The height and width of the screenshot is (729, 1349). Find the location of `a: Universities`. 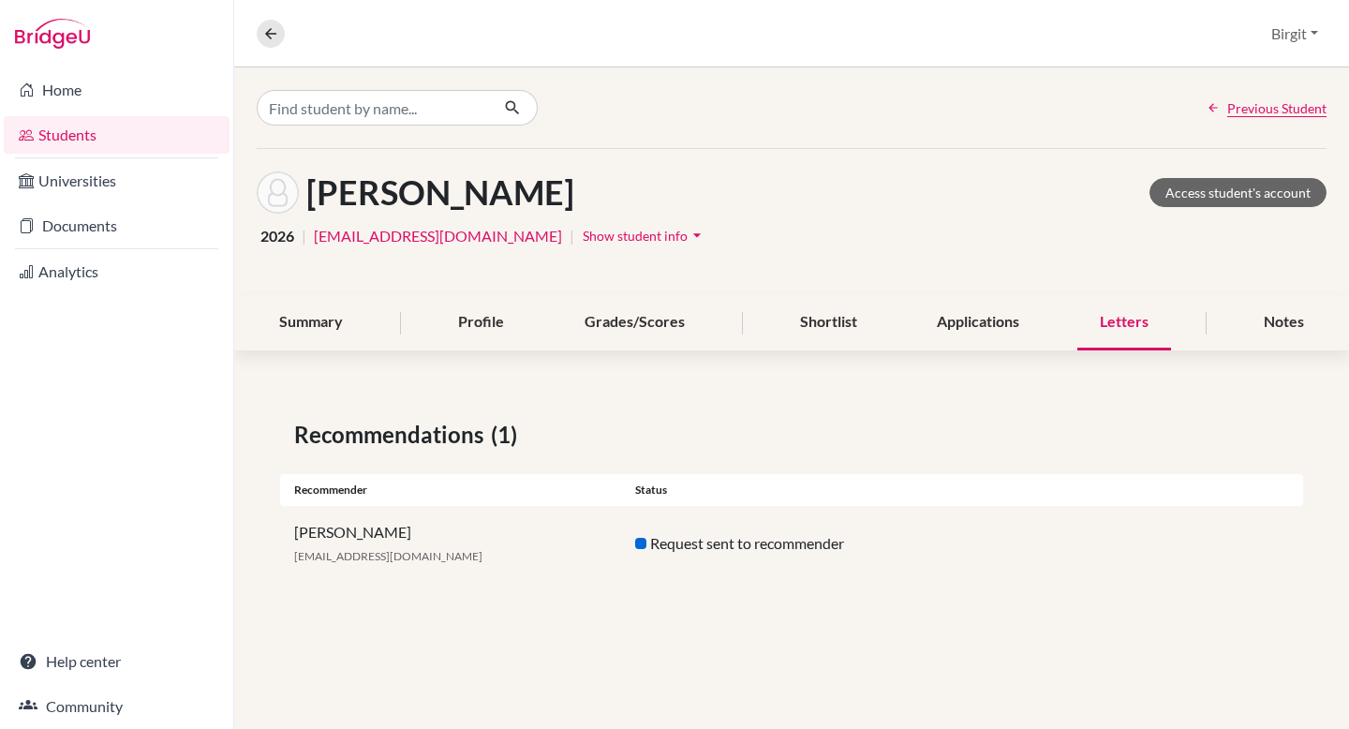

a: Universities is located at coordinates (116, 181).